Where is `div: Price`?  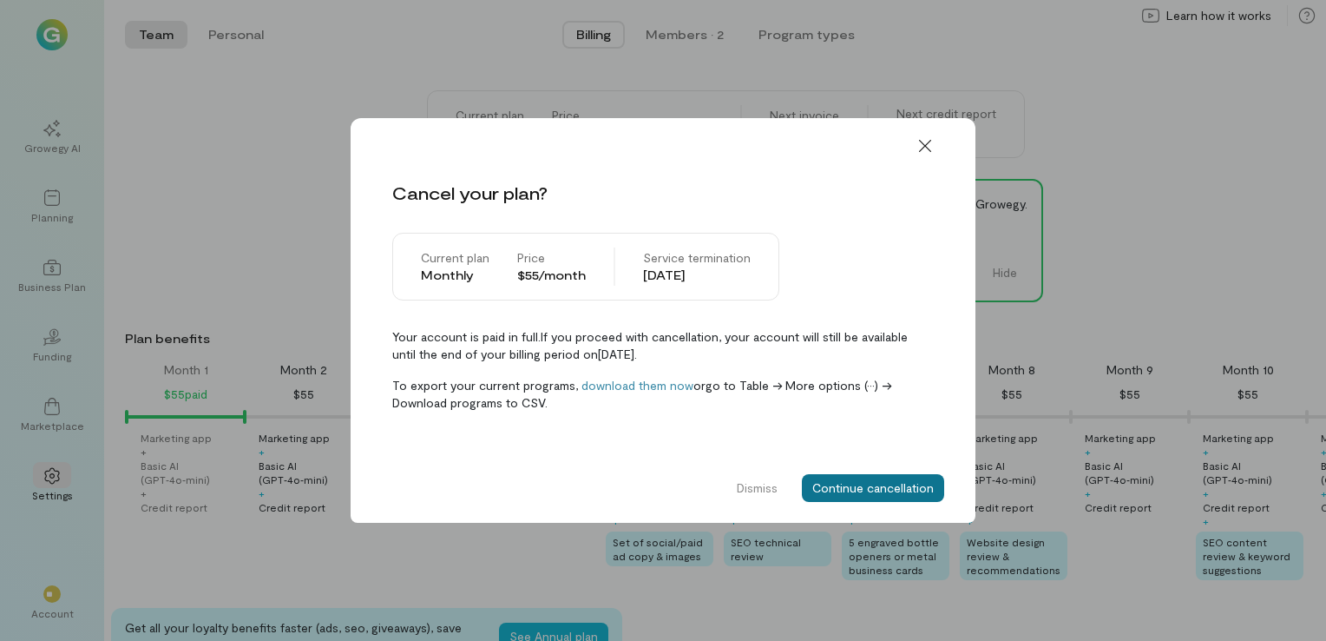
div: Price is located at coordinates (551, 258).